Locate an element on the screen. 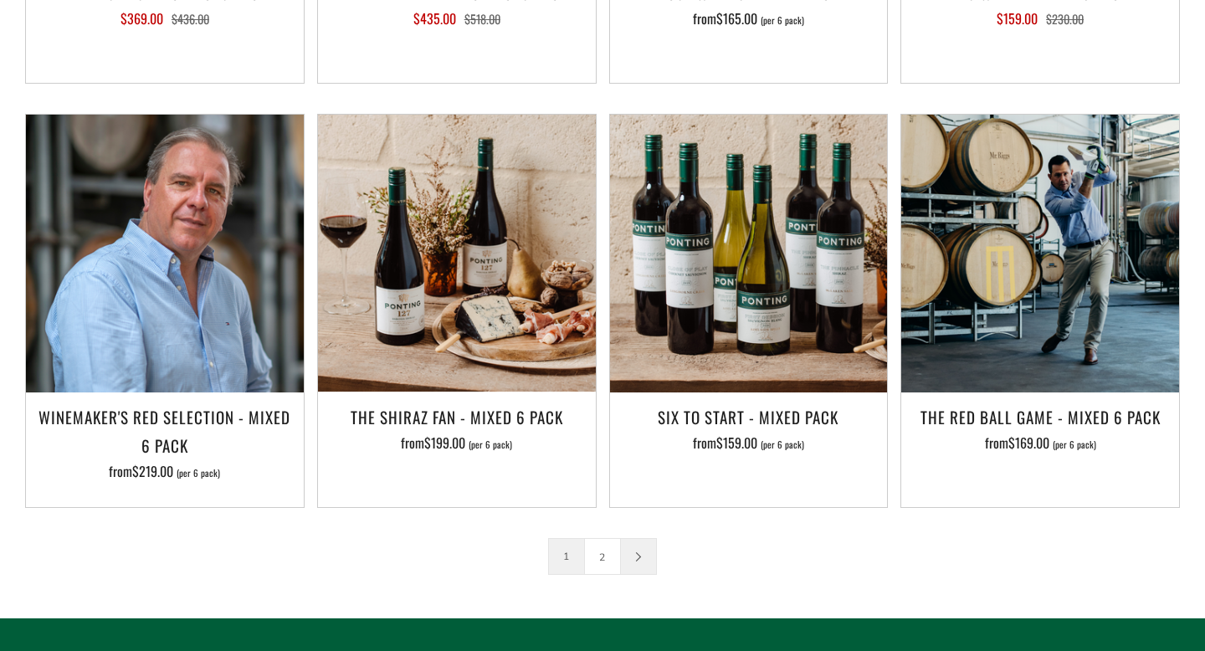 The height and width of the screenshot is (651, 1205). span: 1 is located at coordinates (566, 556).